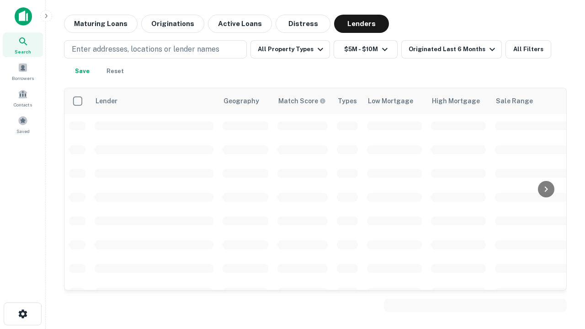 The width and height of the screenshot is (585, 329). Describe the element at coordinates (395, 101) in the screenshot. I see `th: Low Mortgage` at that location.